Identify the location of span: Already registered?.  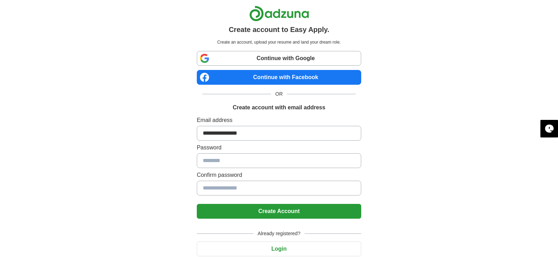
(279, 234).